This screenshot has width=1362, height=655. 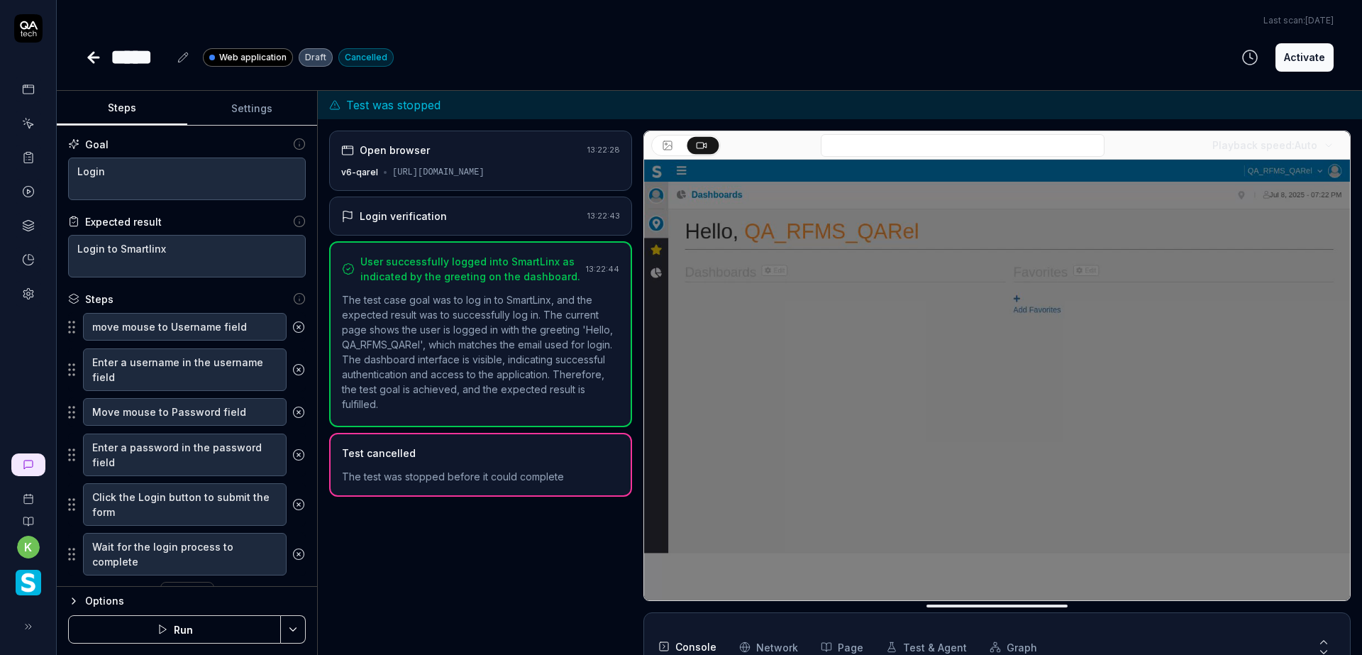 I want to click on time: 13:22:28, so click(x=604, y=150).